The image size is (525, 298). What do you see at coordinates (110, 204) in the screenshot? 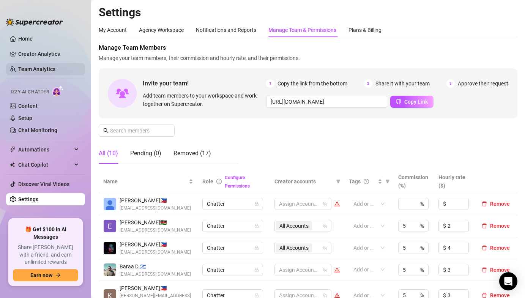
I see `img: Mark Angelo Lineses` at bounding box center [110, 204].